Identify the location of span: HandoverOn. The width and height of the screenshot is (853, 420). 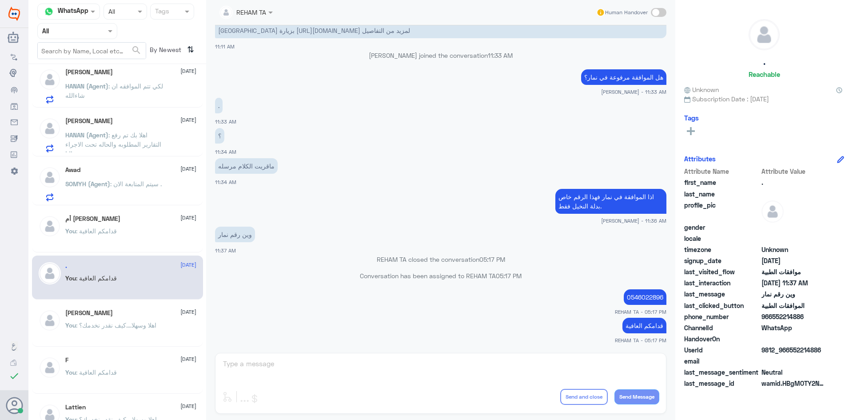
(722, 339).